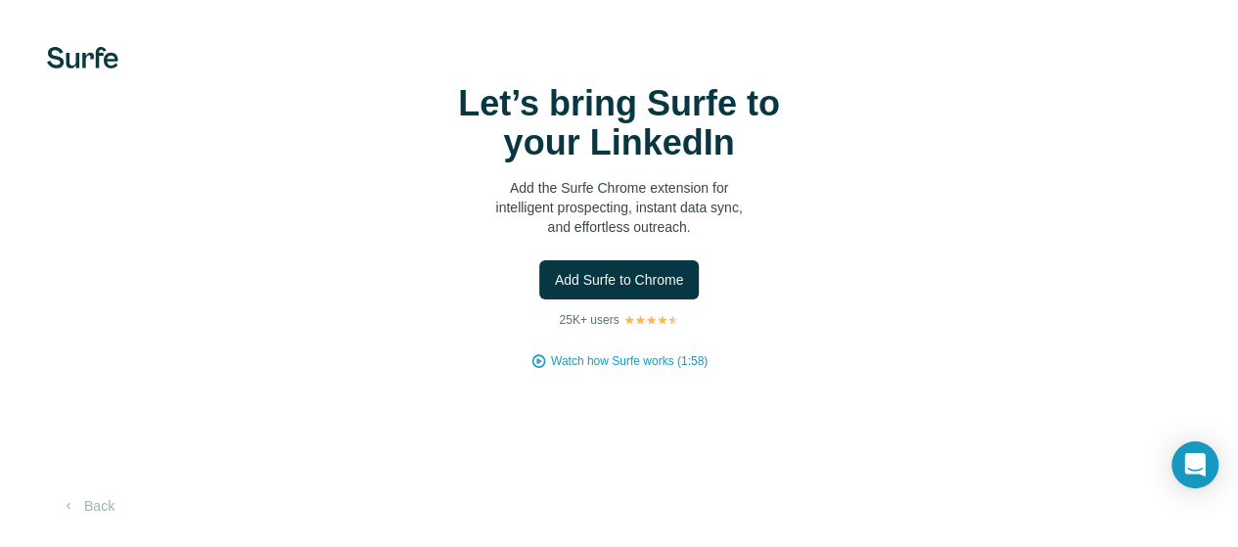  I want to click on button: Back, so click(87, 506).